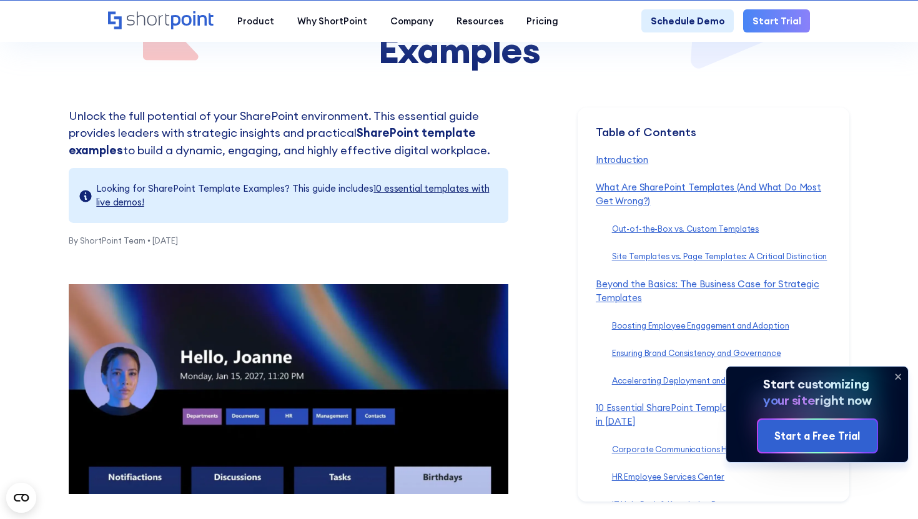 Image resolution: width=918 pixels, height=519 pixels. I want to click on a: HR Employee Services Center‍, so click(669, 477).